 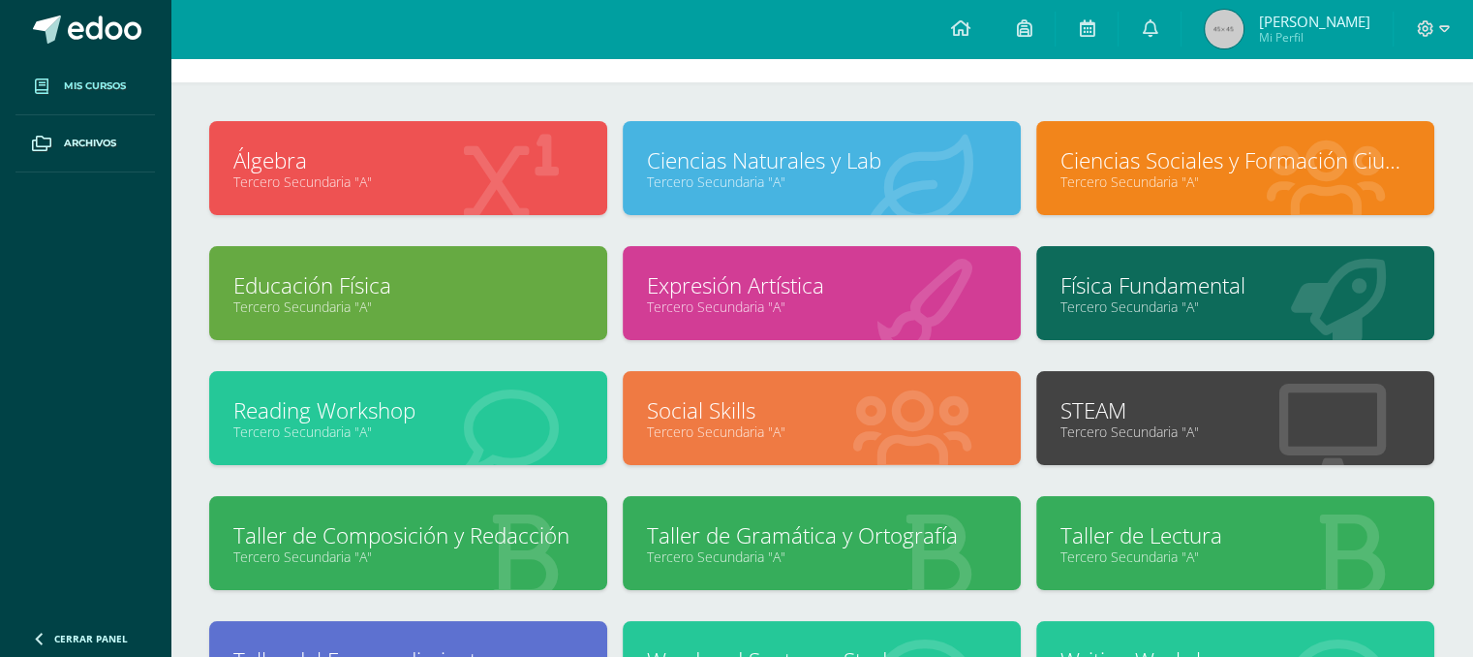 I want to click on a: Física Fundamental, so click(x=1235, y=285).